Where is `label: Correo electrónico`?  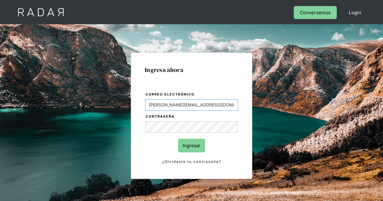 label: Correo electrónico is located at coordinates (192, 95).